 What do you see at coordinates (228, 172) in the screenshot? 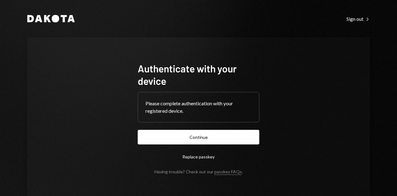
I see `a: passkey FAQs` at bounding box center [228, 172].